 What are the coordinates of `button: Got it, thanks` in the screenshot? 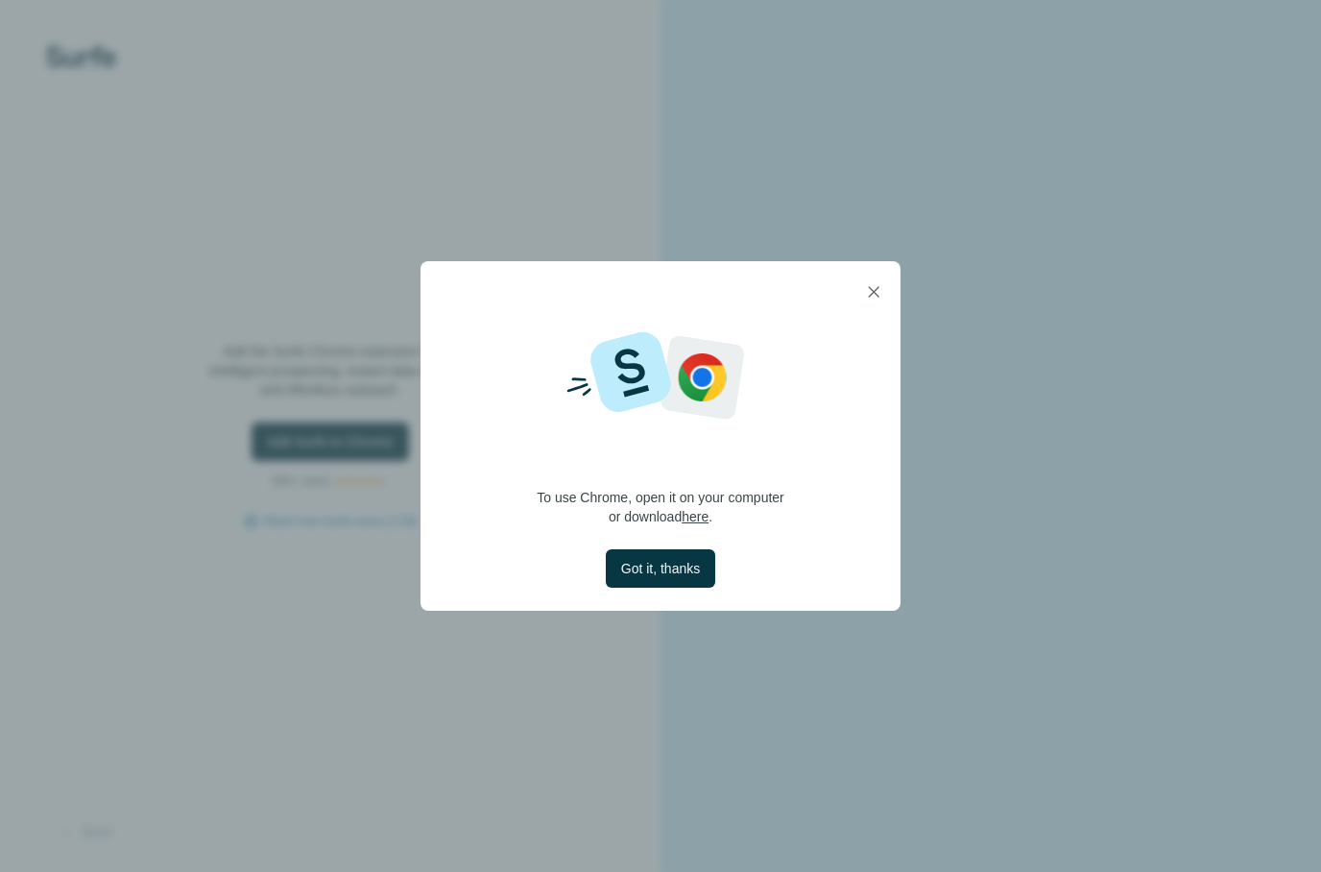 It's located at (661, 568).